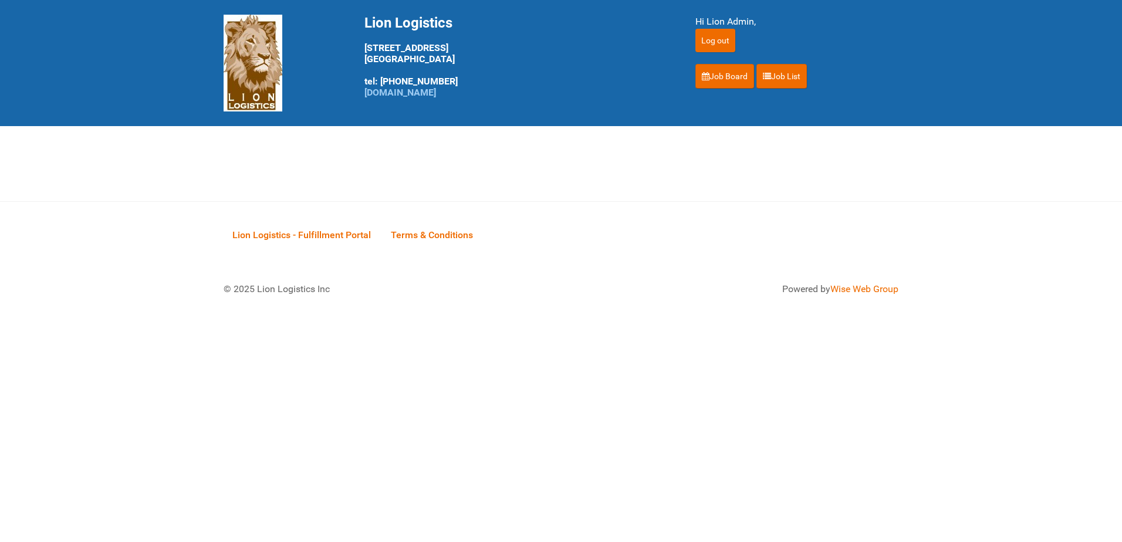  What do you see at coordinates (782, 76) in the screenshot?
I see `a: Job List` at bounding box center [782, 76].